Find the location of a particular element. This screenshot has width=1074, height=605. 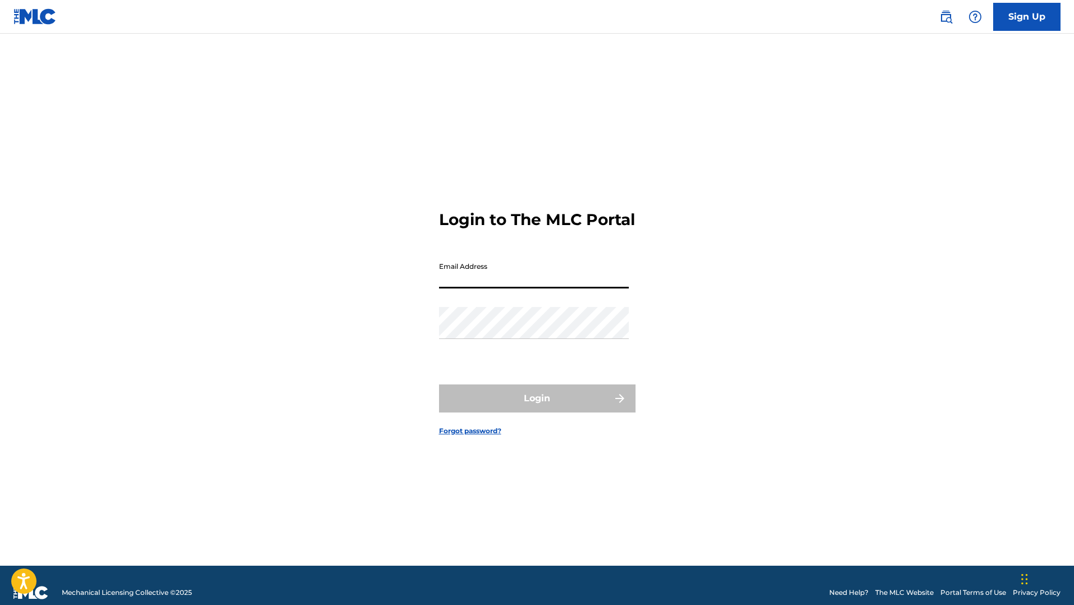

a: Sign Up is located at coordinates (1027, 17).